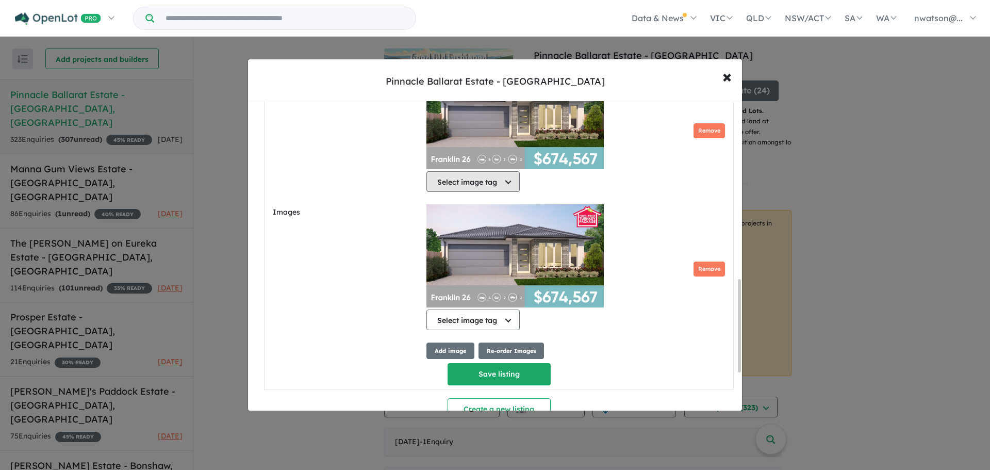 The image size is (990, 470). I want to click on button: Add image, so click(450, 351).